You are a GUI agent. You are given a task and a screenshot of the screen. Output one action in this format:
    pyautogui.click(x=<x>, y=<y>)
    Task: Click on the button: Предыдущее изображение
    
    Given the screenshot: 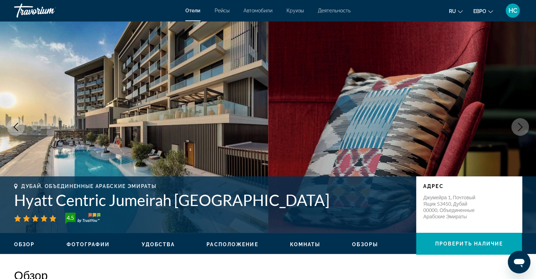 What is the action you would take?
    pyautogui.click(x=16, y=127)
    